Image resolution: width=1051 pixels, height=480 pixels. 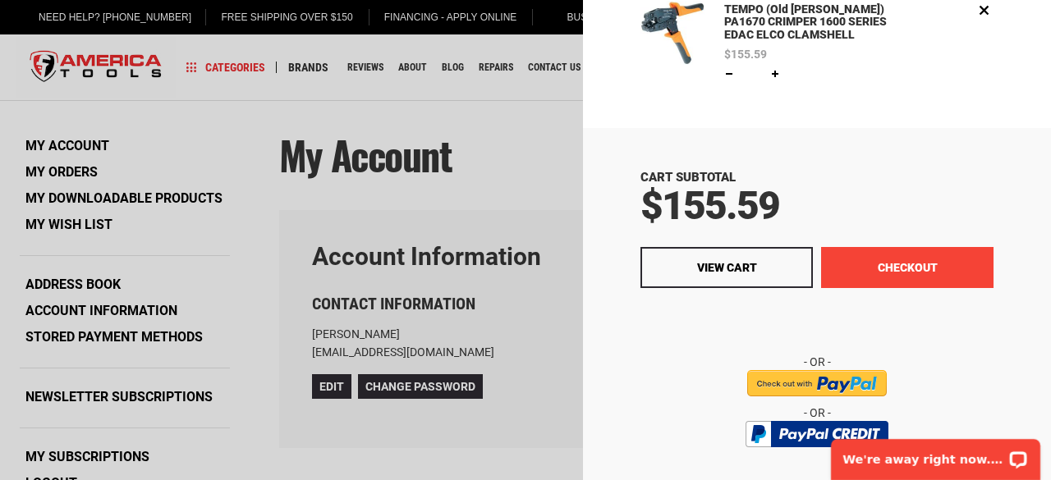 I want to click on p: We're away right now. Please check back later!, so click(x=104, y=31).